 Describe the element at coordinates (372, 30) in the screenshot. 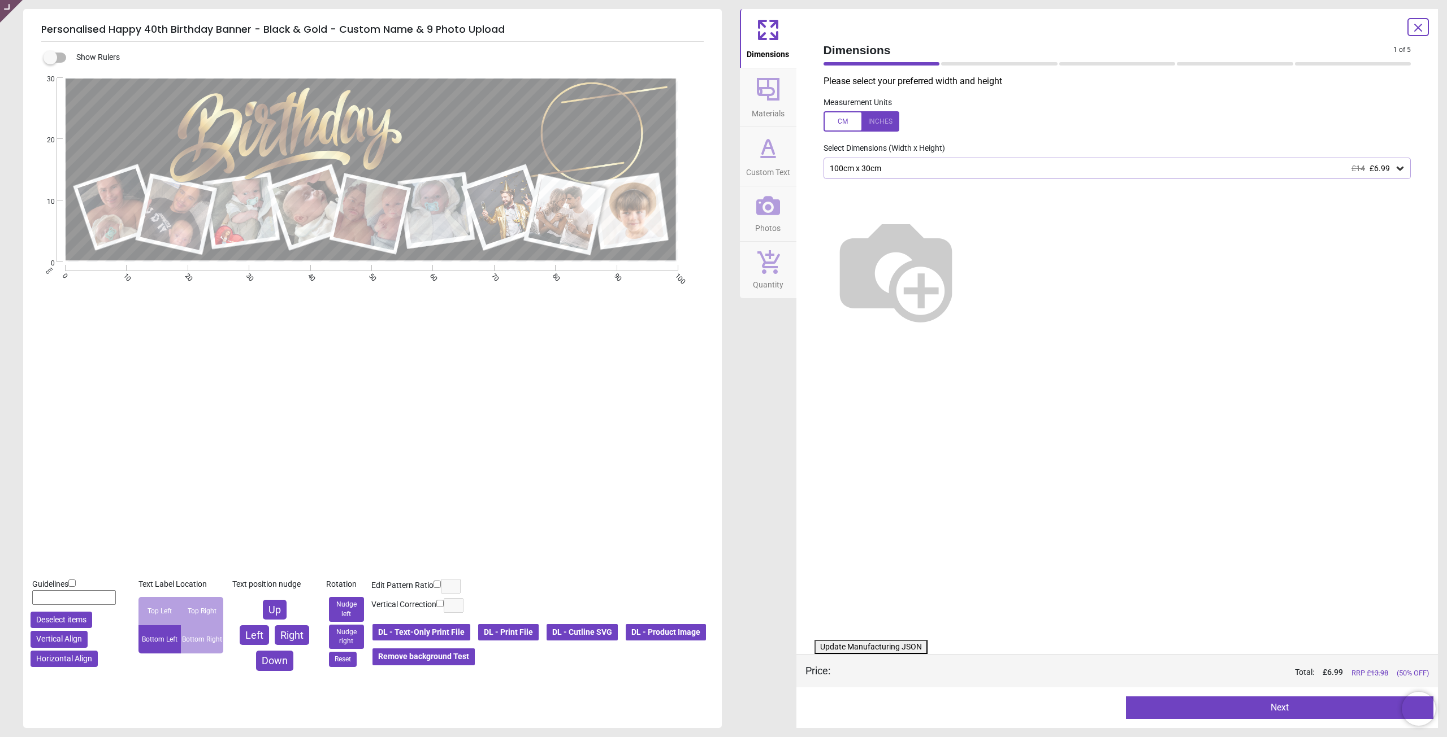

I see `h5: Personalised Happy 40th Birthday Banner - Black & Gold - Custom Name & 9 Photo Upload` at that location.